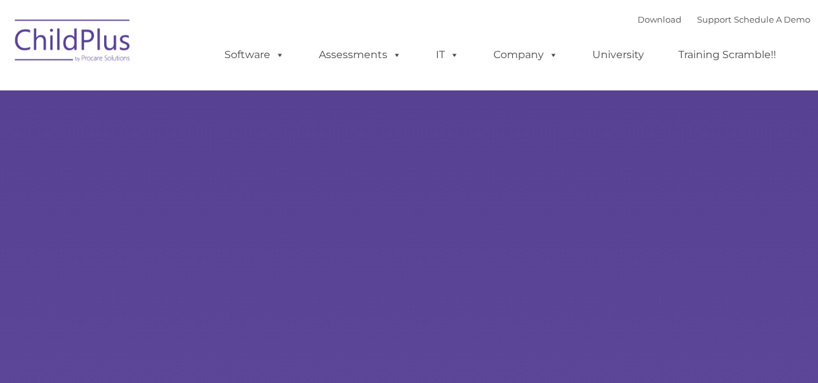  What do you see at coordinates (714, 19) in the screenshot?
I see `a: Support` at bounding box center [714, 19].